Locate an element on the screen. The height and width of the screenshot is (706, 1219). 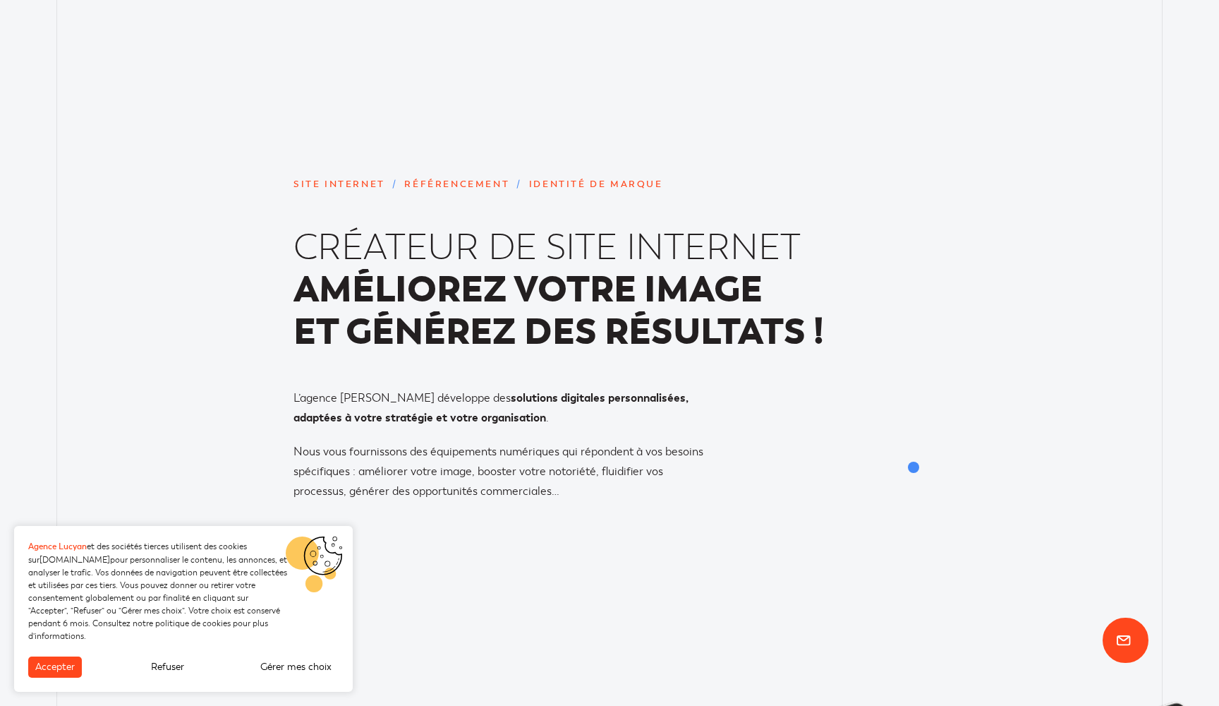
span: Créateur de site internet is located at coordinates (559, 248).